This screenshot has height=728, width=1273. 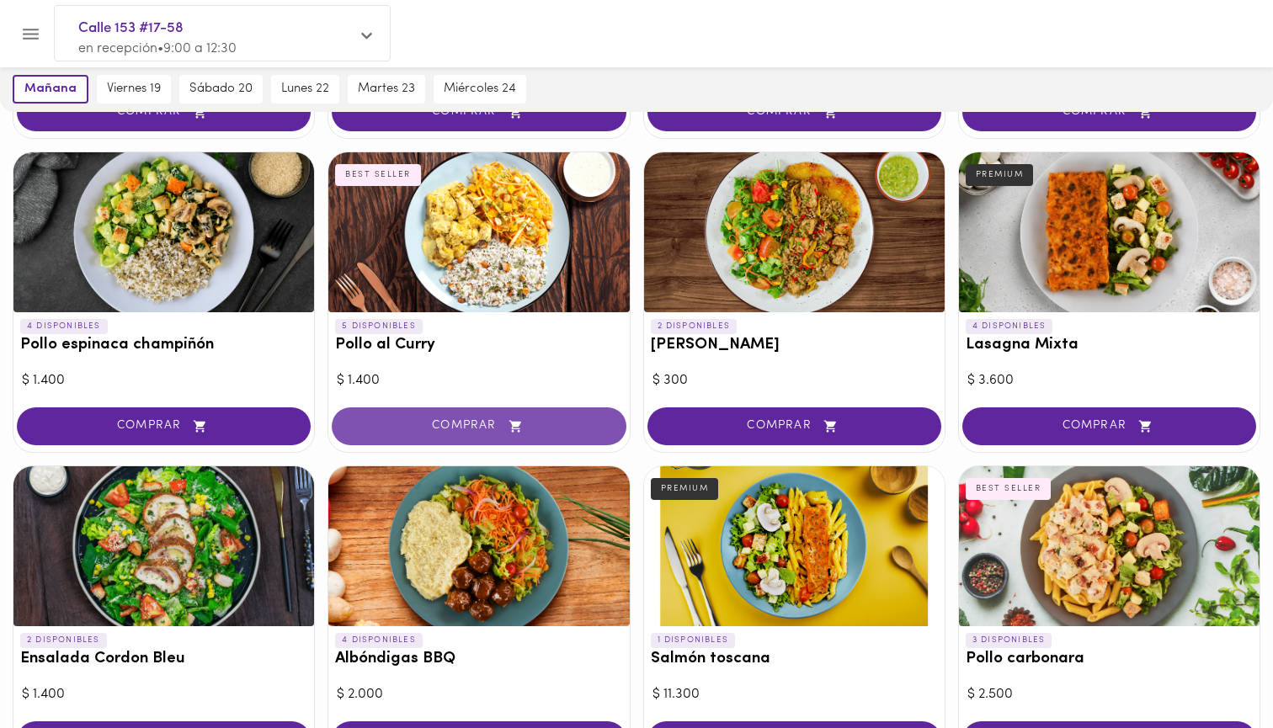 What do you see at coordinates (214, 29) in the screenshot?
I see `span: Calle 153 #17-58` at bounding box center [214, 29].